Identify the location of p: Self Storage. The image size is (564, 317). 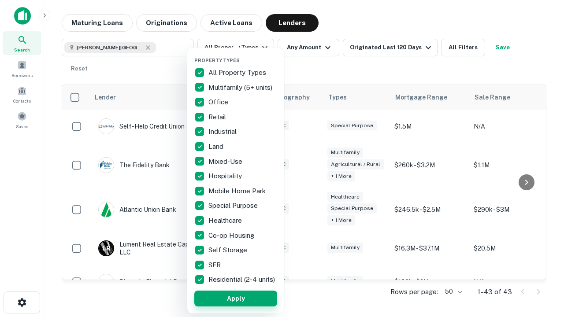
(229, 250).